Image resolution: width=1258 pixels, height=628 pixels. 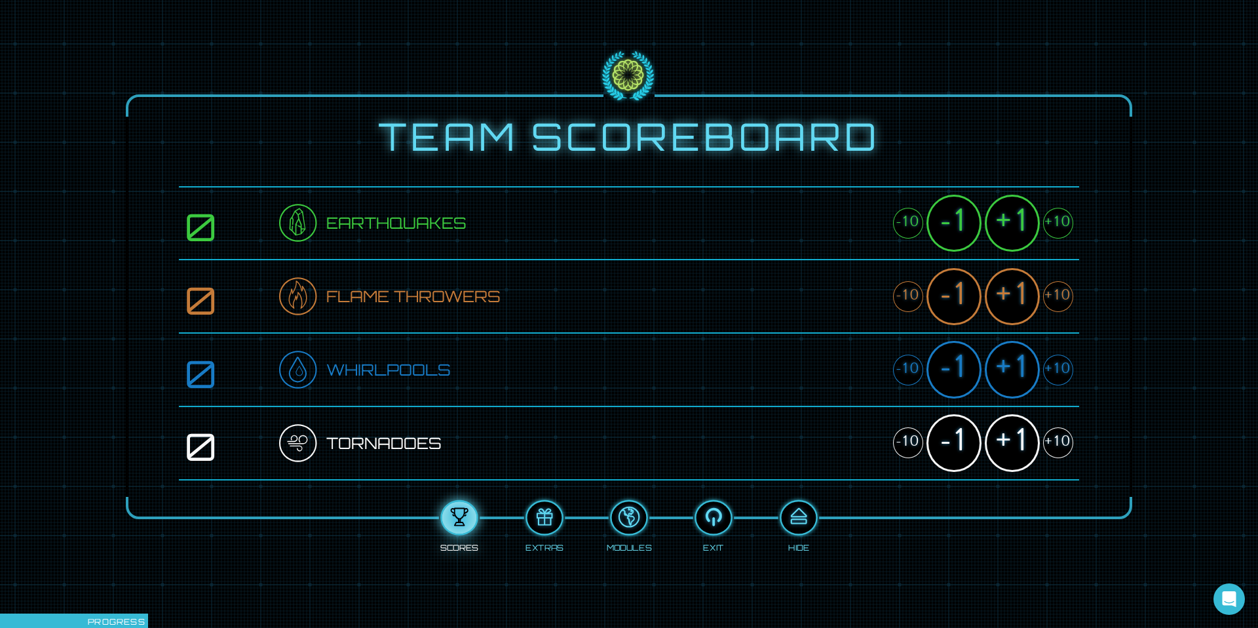 What do you see at coordinates (460, 546) in the screenshot?
I see `div: Scores` at bounding box center [460, 546].